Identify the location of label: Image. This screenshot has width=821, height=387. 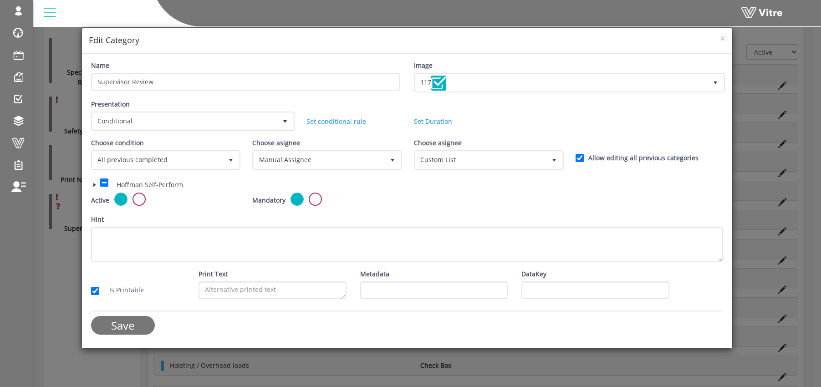
(423, 66).